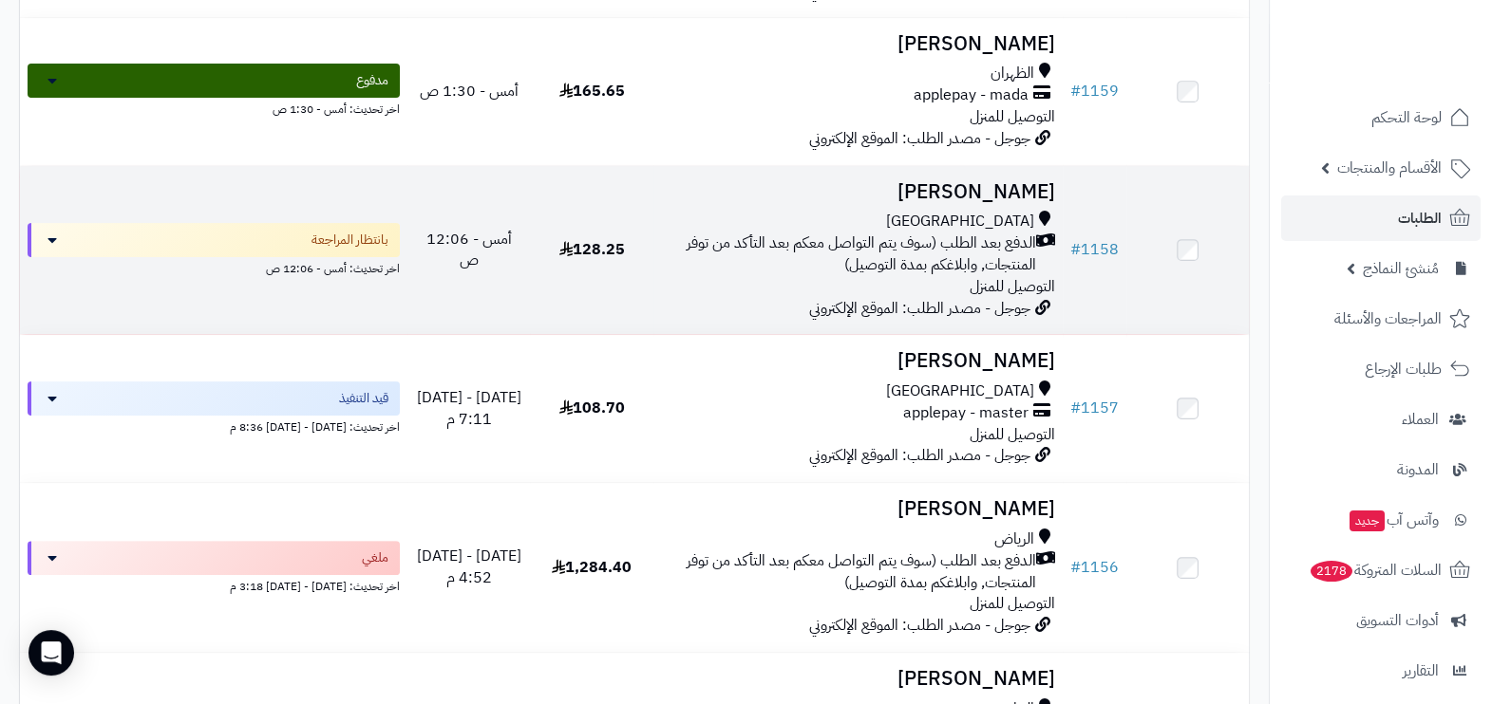 The image size is (1492, 704). I want to click on span: أدوات التسويق, so click(1397, 621).